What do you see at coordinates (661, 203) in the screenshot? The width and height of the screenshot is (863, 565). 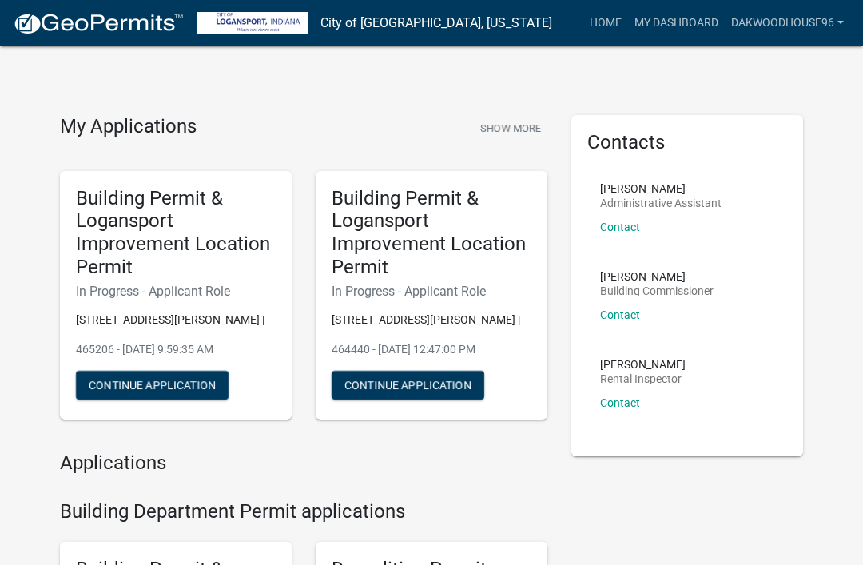 I see `p: Administrative Assistant` at bounding box center [661, 203].